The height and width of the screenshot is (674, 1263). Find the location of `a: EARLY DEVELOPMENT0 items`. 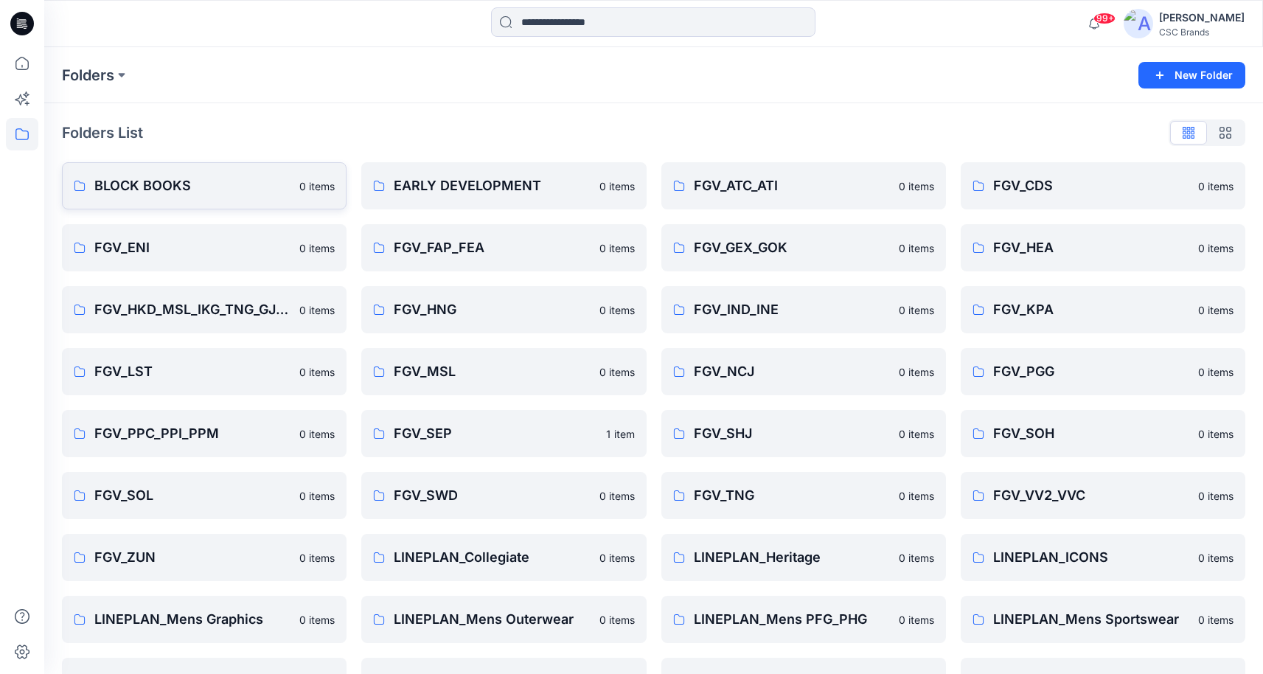

a: EARLY DEVELOPMENT0 items is located at coordinates (504, 186).